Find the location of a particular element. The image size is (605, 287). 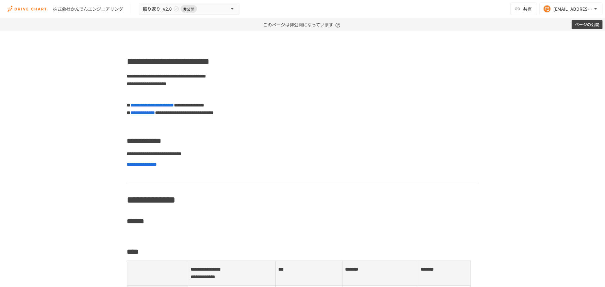

span: 共有 is located at coordinates (528, 9).